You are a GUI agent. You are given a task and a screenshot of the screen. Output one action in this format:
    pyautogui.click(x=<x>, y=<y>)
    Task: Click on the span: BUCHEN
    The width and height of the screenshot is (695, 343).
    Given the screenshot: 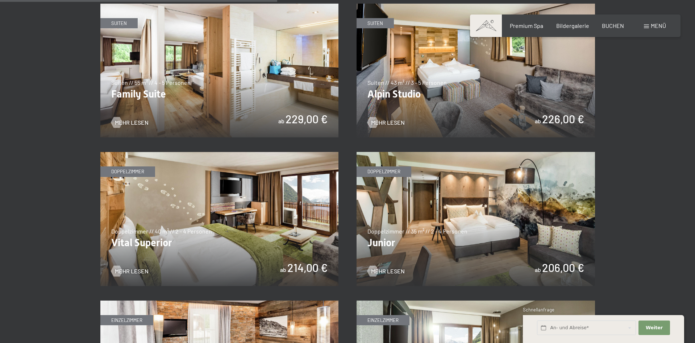 What is the action you would take?
    pyautogui.click(x=612, y=25)
    